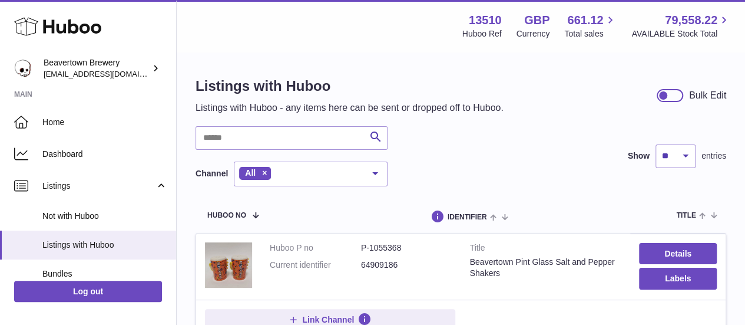 The height and width of the screenshot is (325, 745). Describe the element at coordinates (105, 273) in the screenshot. I see `span: Bundles` at that location.